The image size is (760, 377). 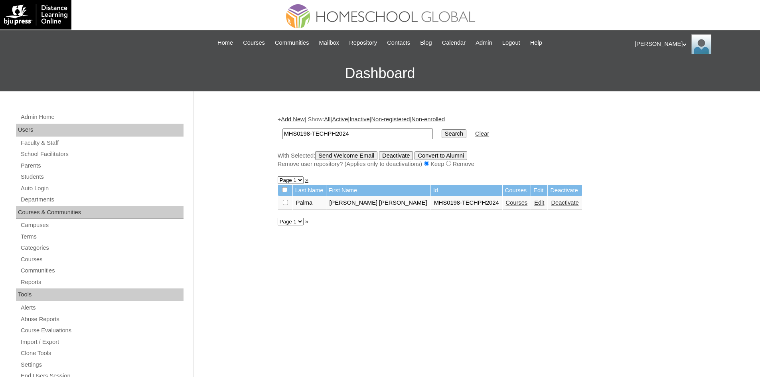 What do you see at coordinates (426, 43) in the screenshot?
I see `span: Blog` at bounding box center [426, 43].